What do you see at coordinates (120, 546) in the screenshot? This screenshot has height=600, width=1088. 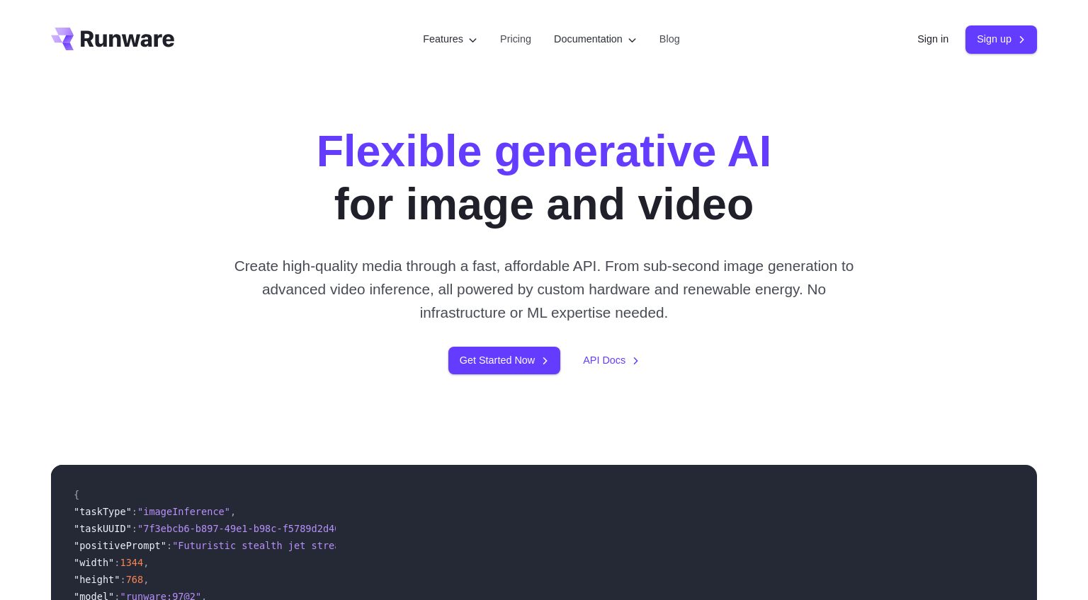 I see `span: "positivePrompt"` at bounding box center [120, 546].